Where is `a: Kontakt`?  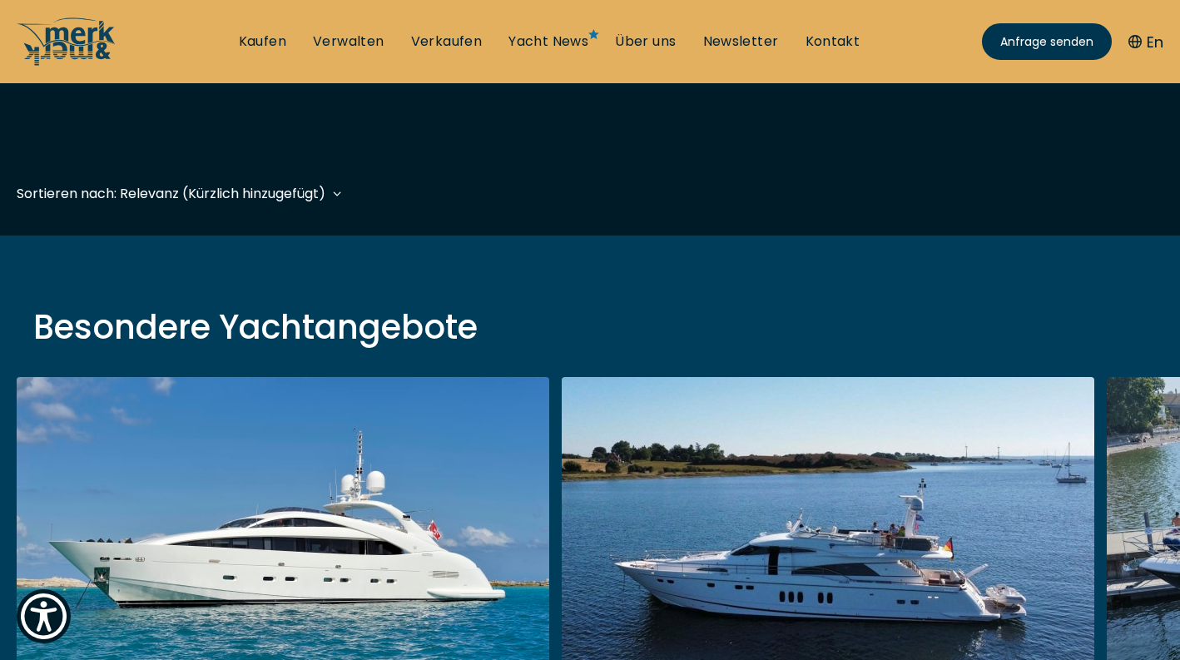
a: Kontakt is located at coordinates (833, 42).